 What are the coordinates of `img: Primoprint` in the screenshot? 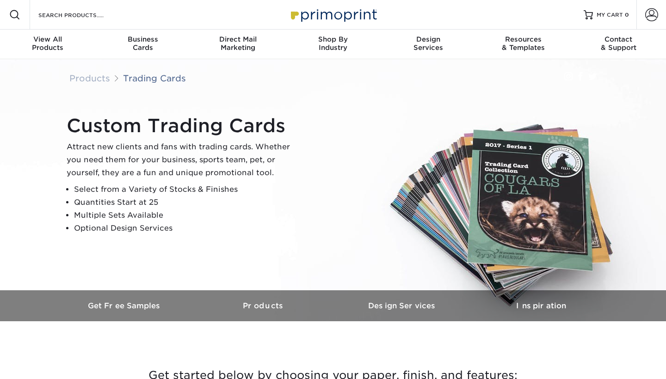 It's located at (333, 14).